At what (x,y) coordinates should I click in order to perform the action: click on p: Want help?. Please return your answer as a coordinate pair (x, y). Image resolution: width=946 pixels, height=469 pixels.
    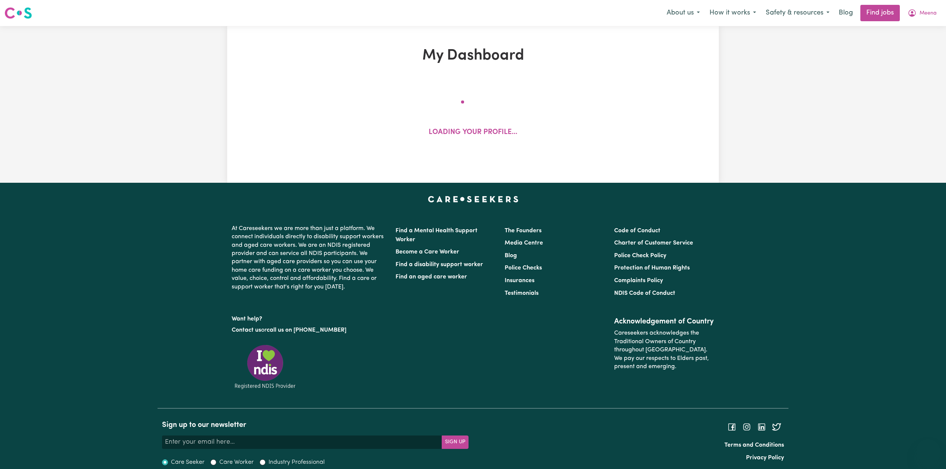
    Looking at the image, I should click on (309, 318).